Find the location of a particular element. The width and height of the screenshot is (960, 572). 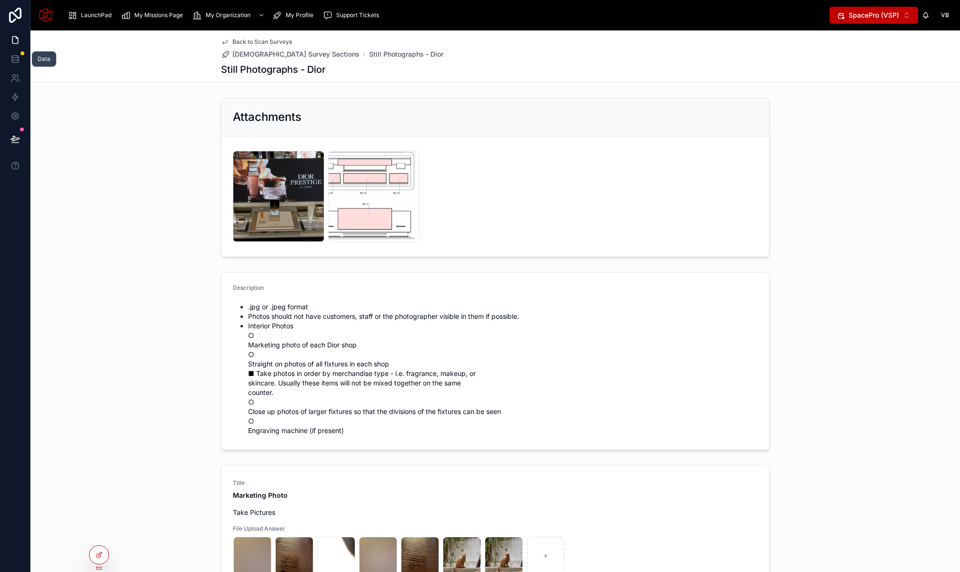

div: scrollable content is located at coordinates (445, 15).